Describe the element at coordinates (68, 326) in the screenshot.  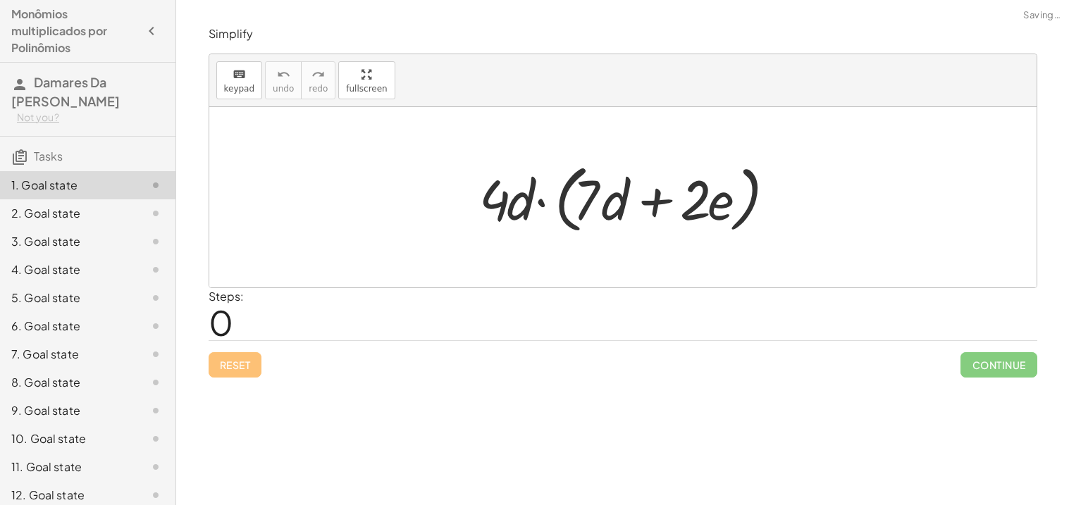
I see `div: 6. Goal state` at that location.